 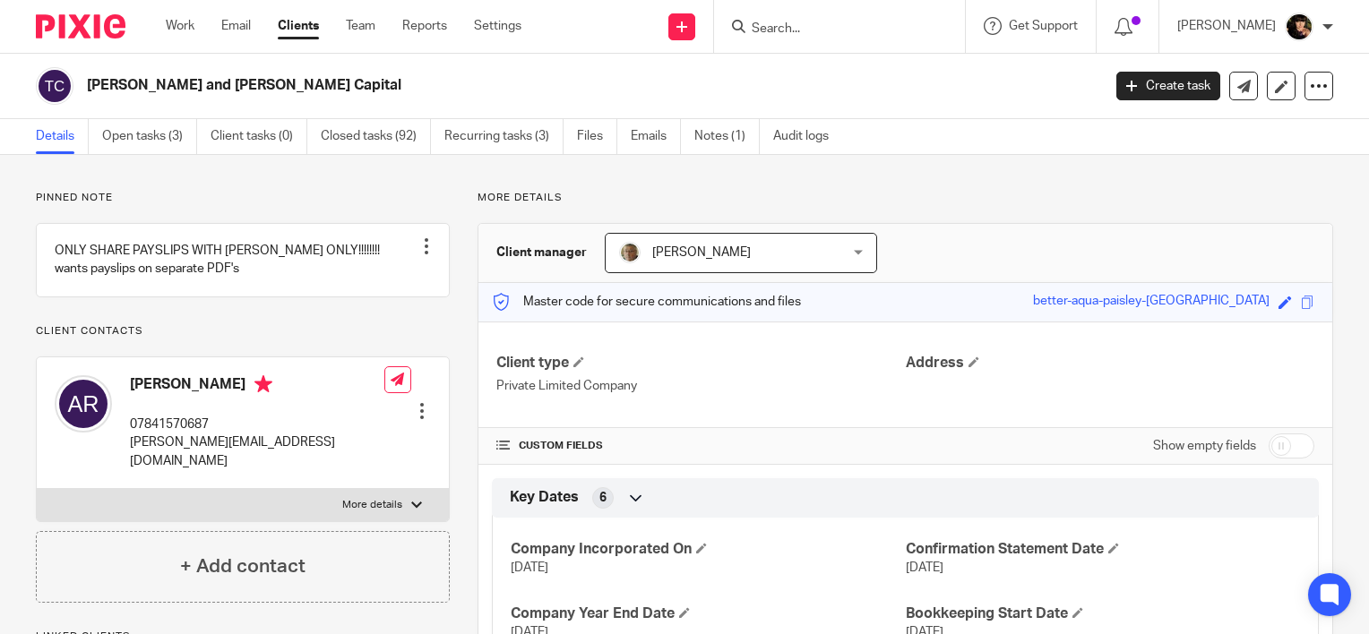 I want to click on label: Show empty fields, so click(x=1204, y=446).